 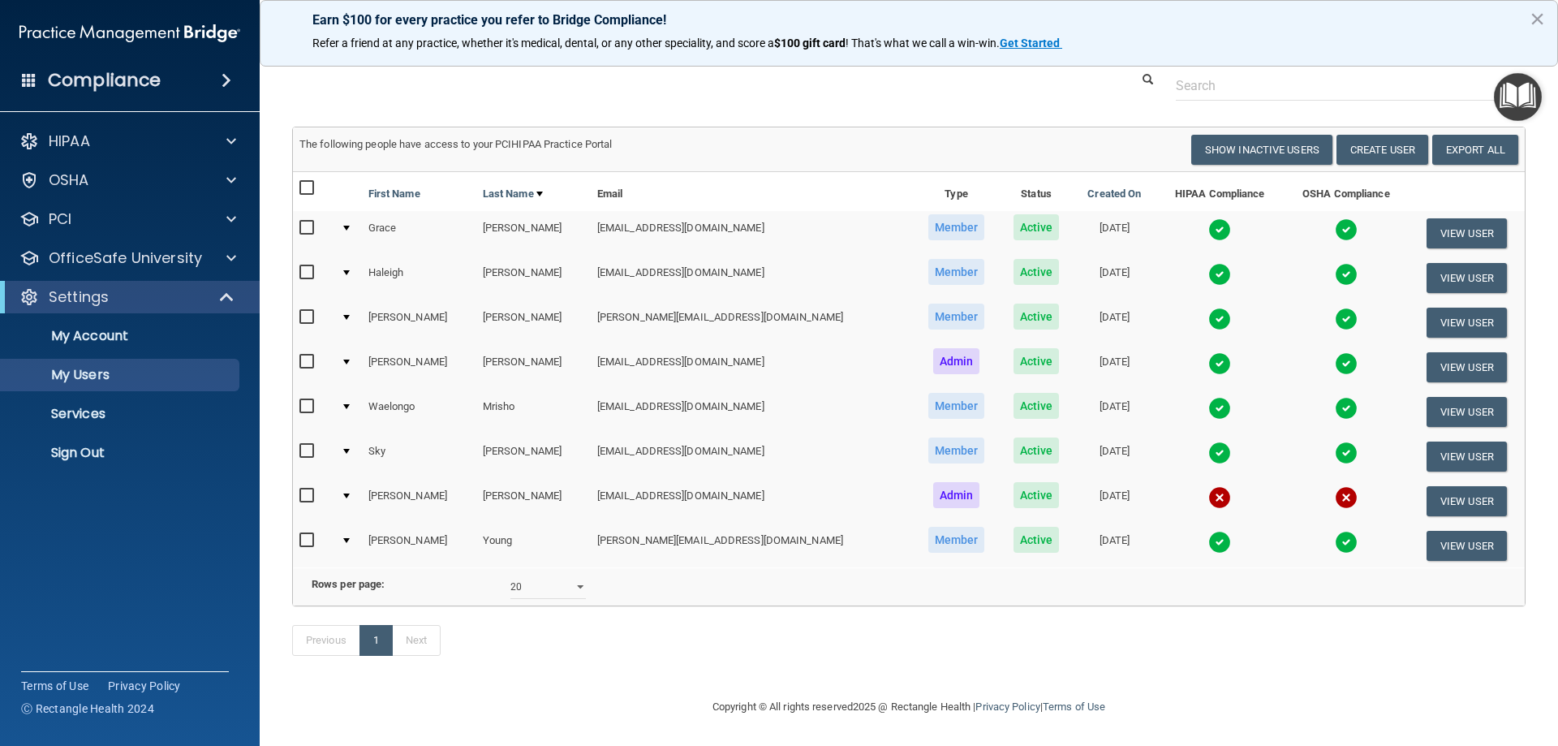 I want to click on a: Settings, so click(x=127, y=297).